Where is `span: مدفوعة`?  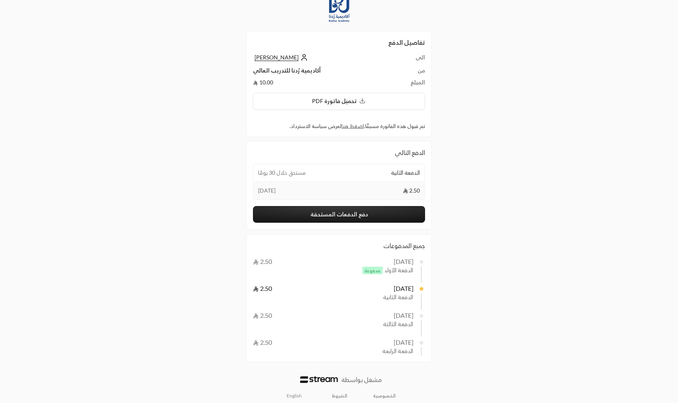
span: مدفوعة is located at coordinates (372, 270).